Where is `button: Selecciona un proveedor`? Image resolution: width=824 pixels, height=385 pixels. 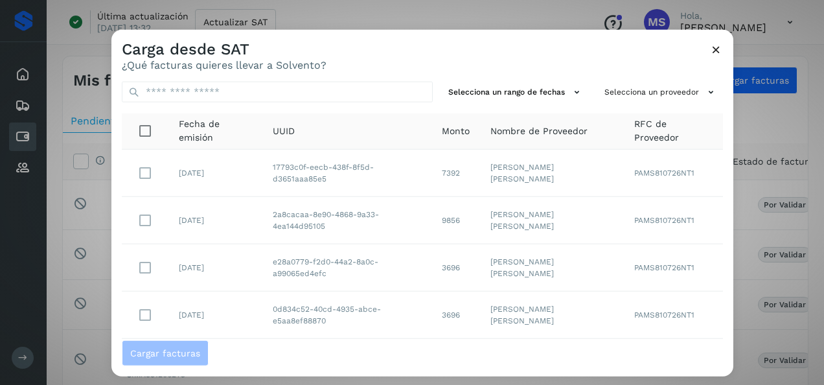
button: Selecciona un proveedor is located at coordinates (661, 92).